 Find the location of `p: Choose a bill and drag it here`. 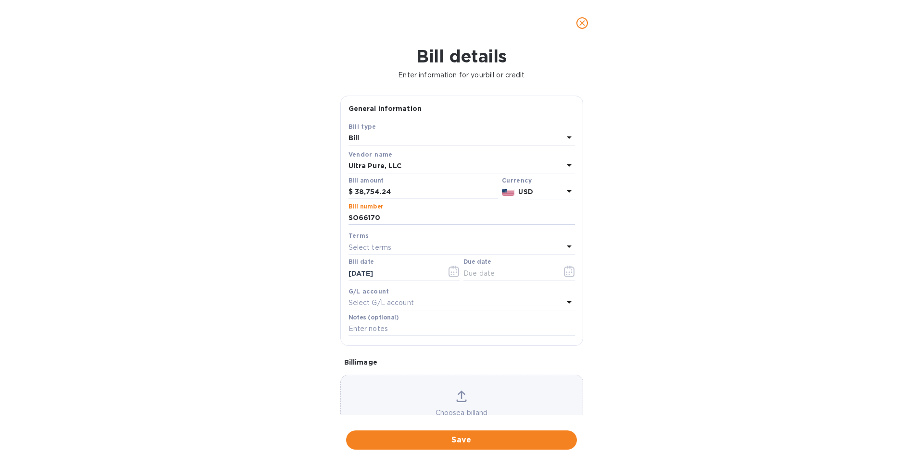

p: Choose a bill and drag it here is located at coordinates (461, 418).